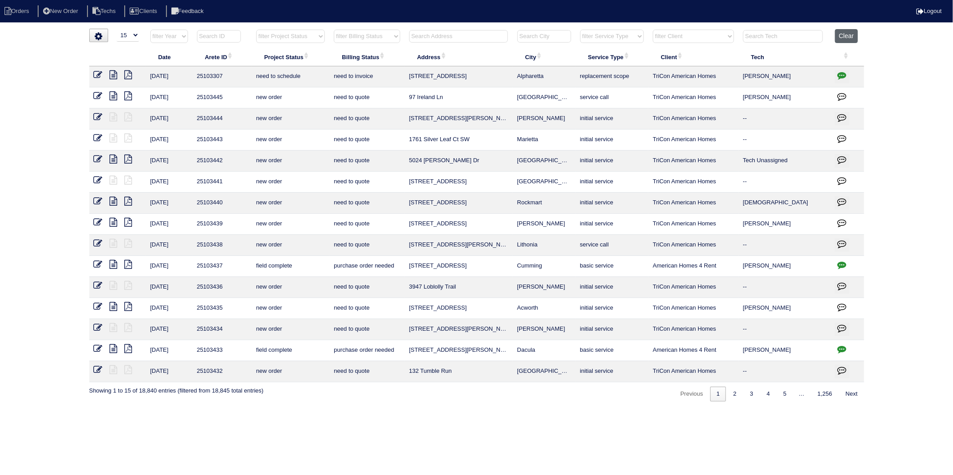 Image resolution: width=953 pixels, height=475 pixels. Describe the element at coordinates (846, 36) in the screenshot. I see `button: Clear` at that location.